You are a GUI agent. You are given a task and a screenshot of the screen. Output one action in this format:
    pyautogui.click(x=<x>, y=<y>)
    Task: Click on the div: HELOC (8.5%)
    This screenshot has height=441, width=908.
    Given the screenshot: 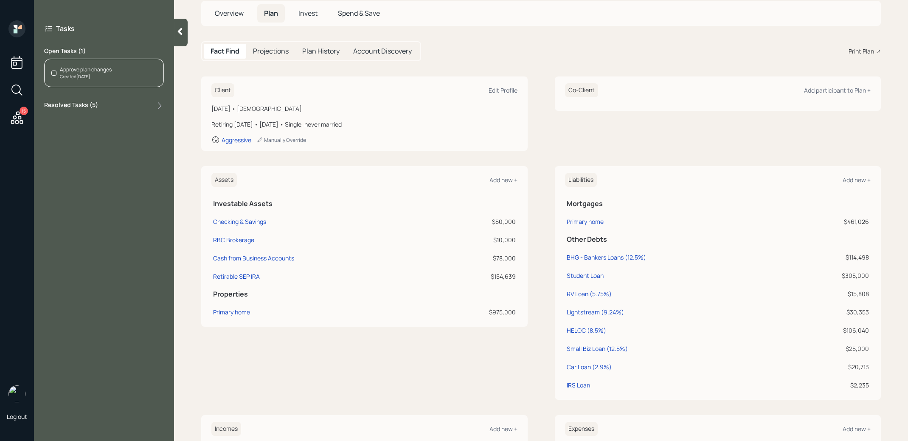 What is the action you would take?
    pyautogui.click(x=587, y=330)
    